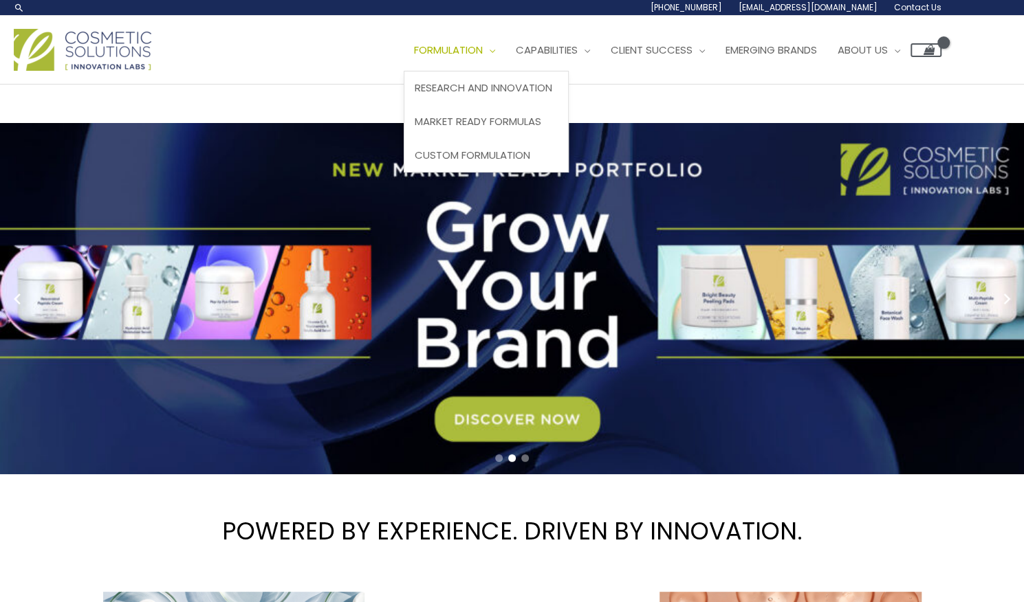  Describe the element at coordinates (83, 50) in the screenshot. I see `img: Cosmetic Solutions Logo` at that location.